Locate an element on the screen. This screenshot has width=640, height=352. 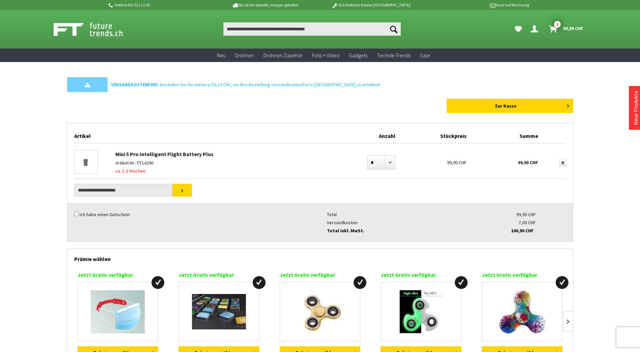
span: Sale is located at coordinates (425, 55).